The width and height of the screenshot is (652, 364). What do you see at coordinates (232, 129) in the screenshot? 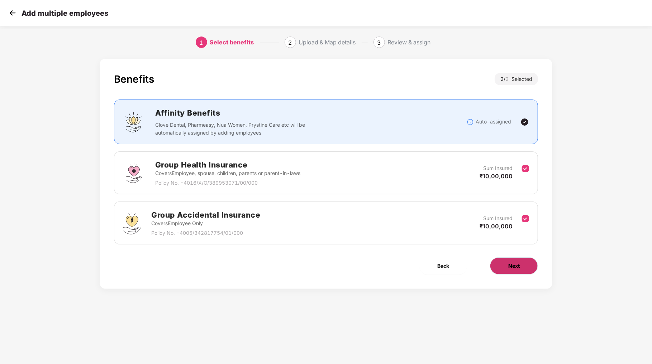
I see `p: Clove Dental, Pharmeasy, Nua Women, Prystine Care etc will be automatically assigned by adding em...` at bounding box center [232, 129].